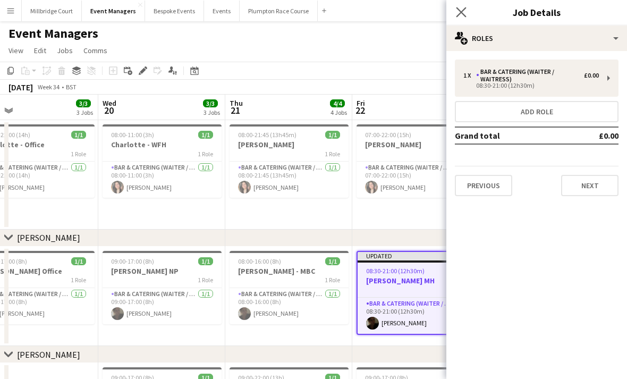  What do you see at coordinates (52, 11) in the screenshot?
I see `button: Millbridge Court` at bounding box center [52, 11].